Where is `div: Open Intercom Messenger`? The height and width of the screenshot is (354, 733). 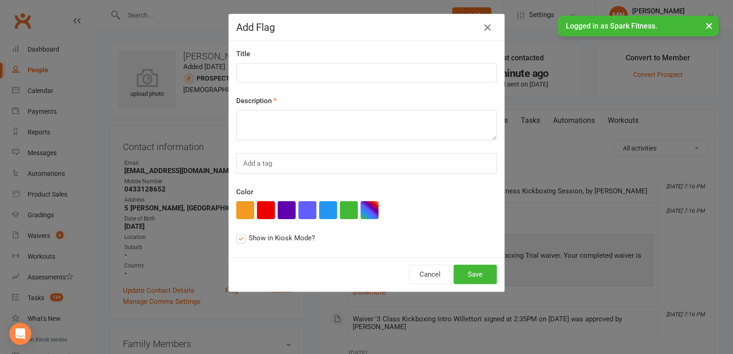
div: Open Intercom Messenger is located at coordinates (20, 334).